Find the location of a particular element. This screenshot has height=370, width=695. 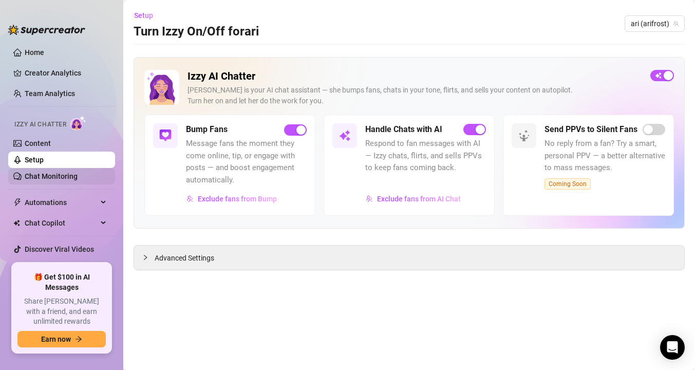

a: Setup is located at coordinates (34, 160).